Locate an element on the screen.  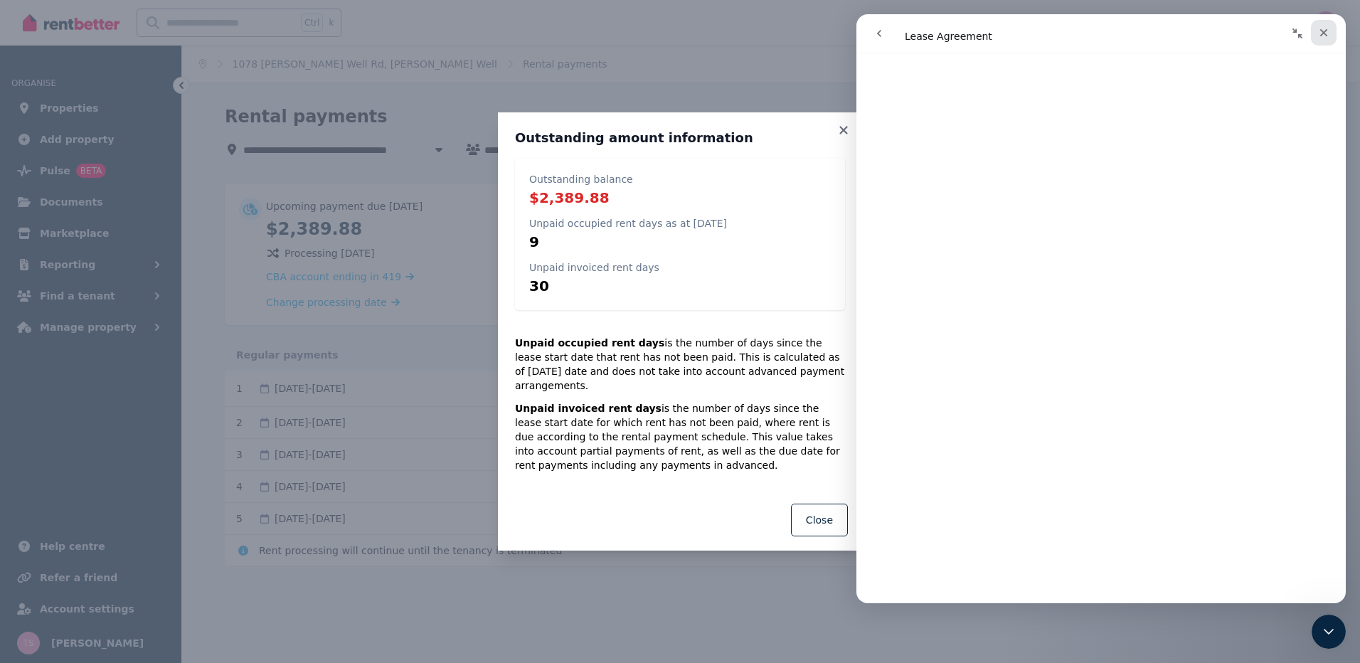
p: Outstanding balance is located at coordinates (581, 179).